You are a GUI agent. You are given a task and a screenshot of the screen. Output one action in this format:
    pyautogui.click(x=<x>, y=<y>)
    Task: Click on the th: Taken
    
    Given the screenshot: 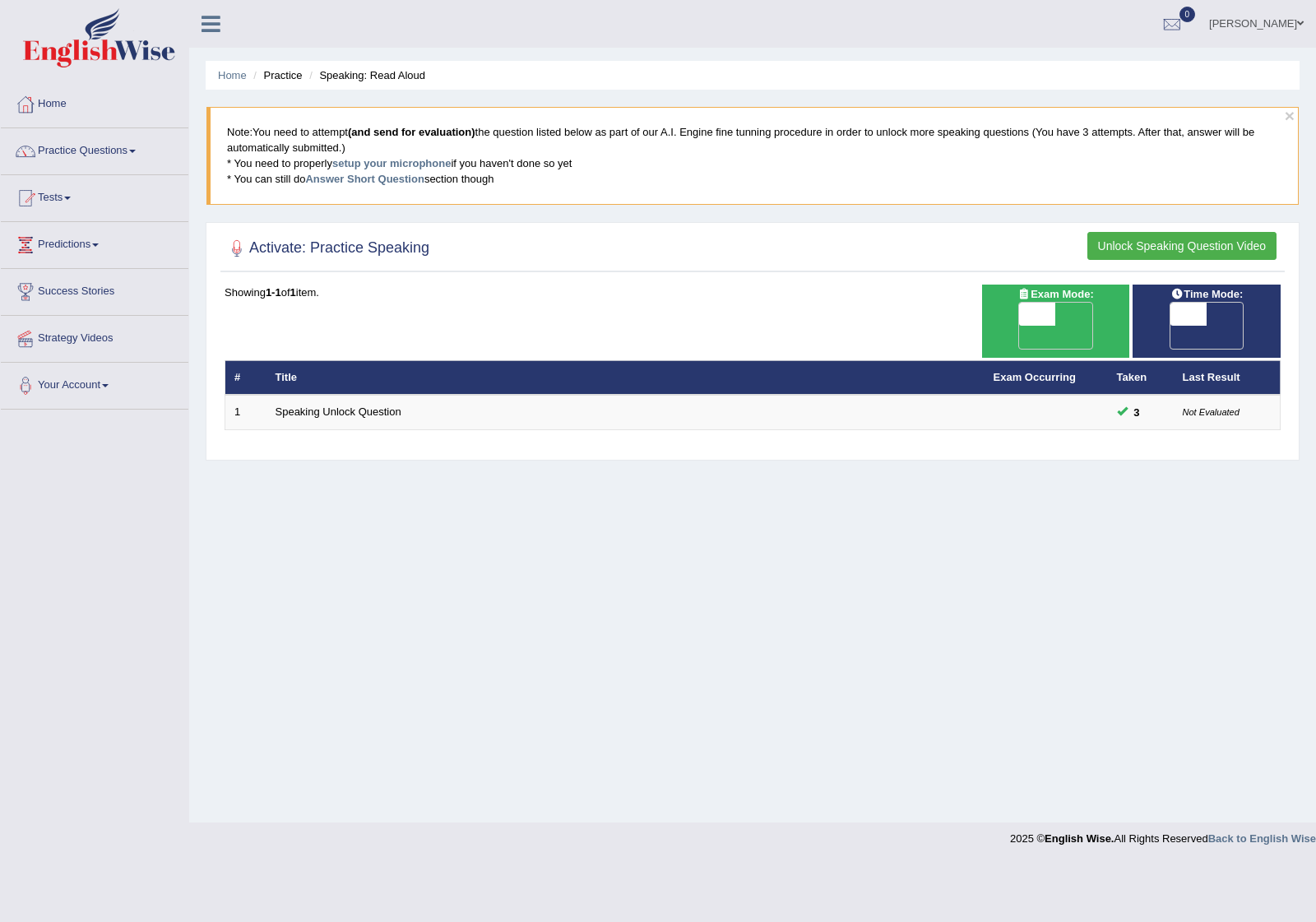 What is the action you would take?
    pyautogui.click(x=1141, y=377)
    